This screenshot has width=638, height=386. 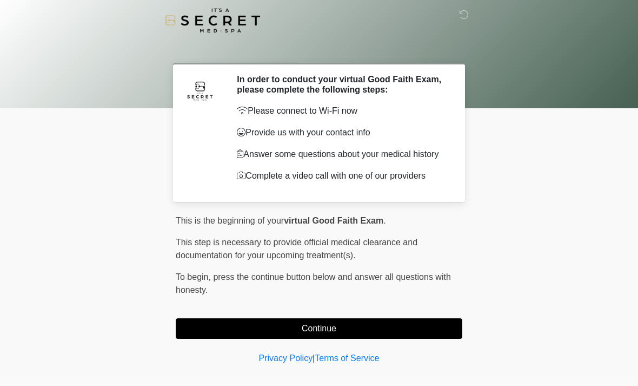 I want to click on button: Continue, so click(x=319, y=328).